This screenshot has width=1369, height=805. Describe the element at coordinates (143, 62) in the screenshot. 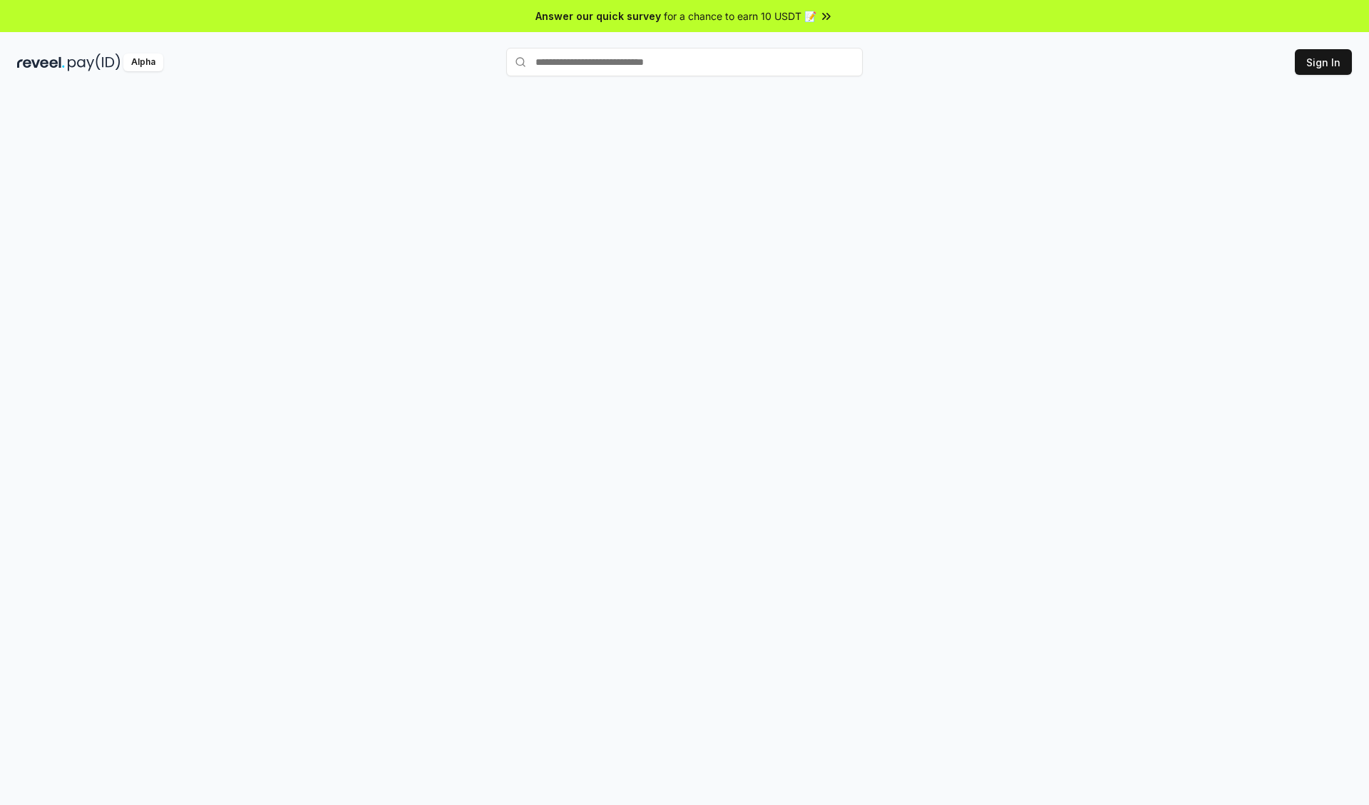

I see `div: Alpha` at that location.